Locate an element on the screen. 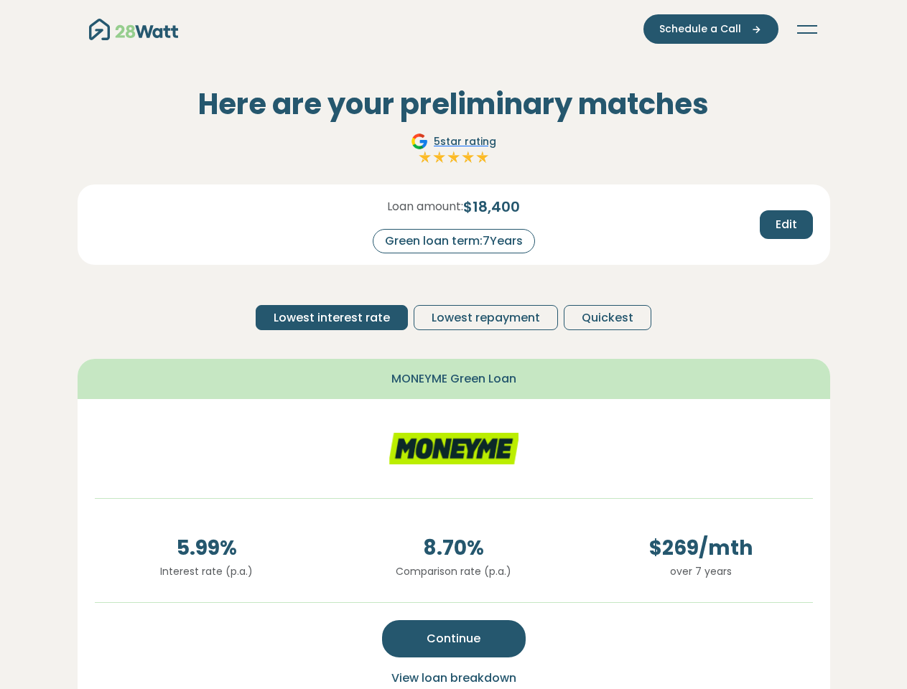 Image resolution: width=907 pixels, height=689 pixels. span: Edit is located at coordinates (786, 225).